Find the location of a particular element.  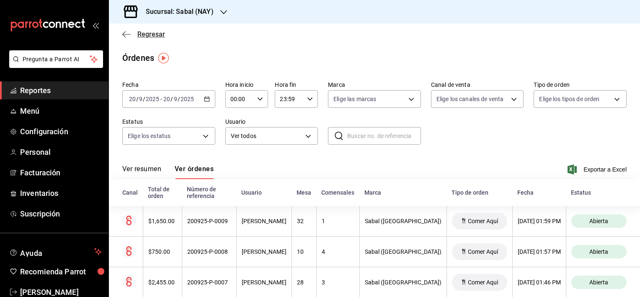

div: 1 is located at coordinates (338, 221).